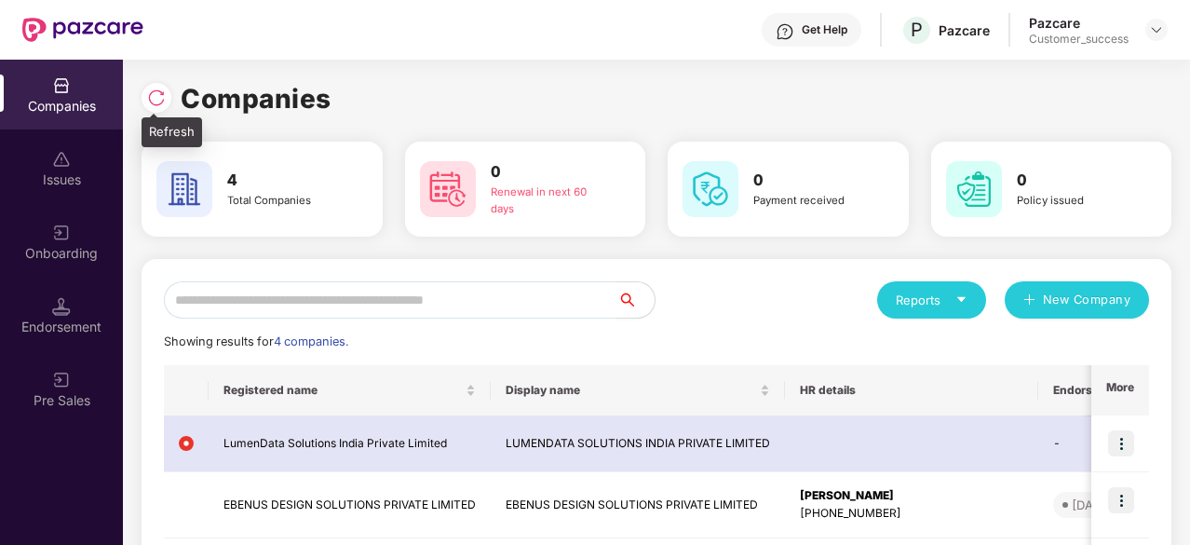 Image resolution: width=1190 pixels, height=545 pixels. What do you see at coordinates (961, 299) in the screenshot?
I see `span: caret-down` at bounding box center [961, 299].